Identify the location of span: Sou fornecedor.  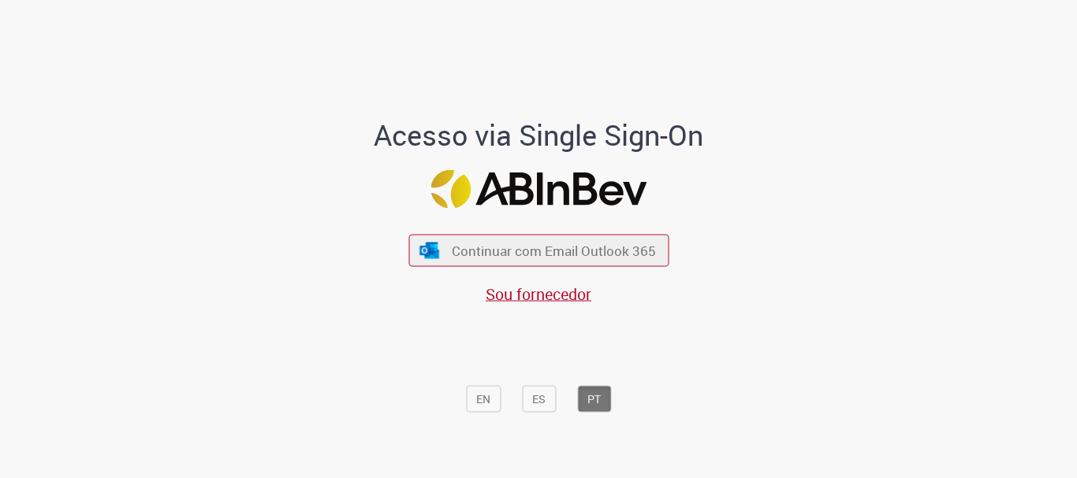
(538, 294).